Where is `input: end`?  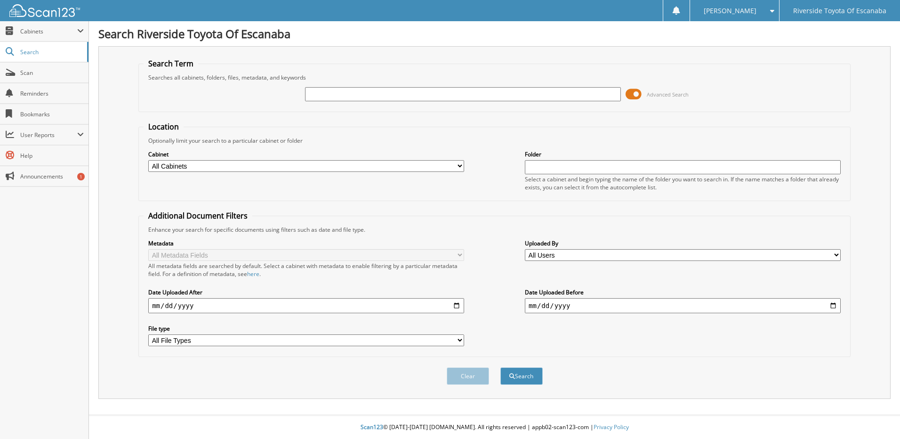 input: end is located at coordinates (683, 306).